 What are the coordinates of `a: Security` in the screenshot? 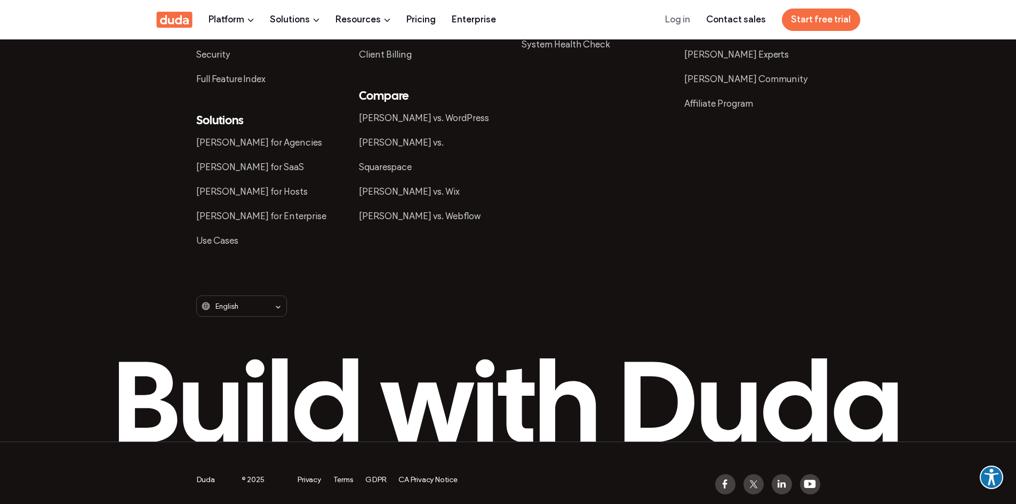 It's located at (213, 54).